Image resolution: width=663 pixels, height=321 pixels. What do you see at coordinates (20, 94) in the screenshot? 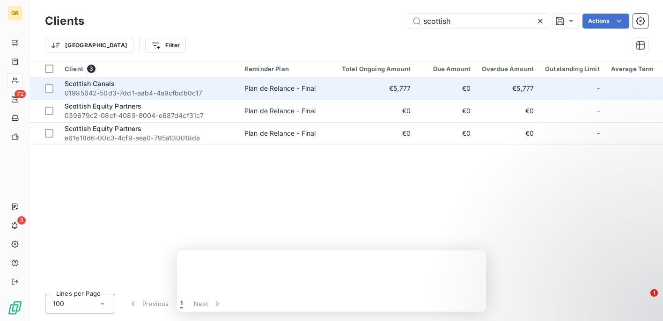
I see `span: 72` at bounding box center [20, 94].